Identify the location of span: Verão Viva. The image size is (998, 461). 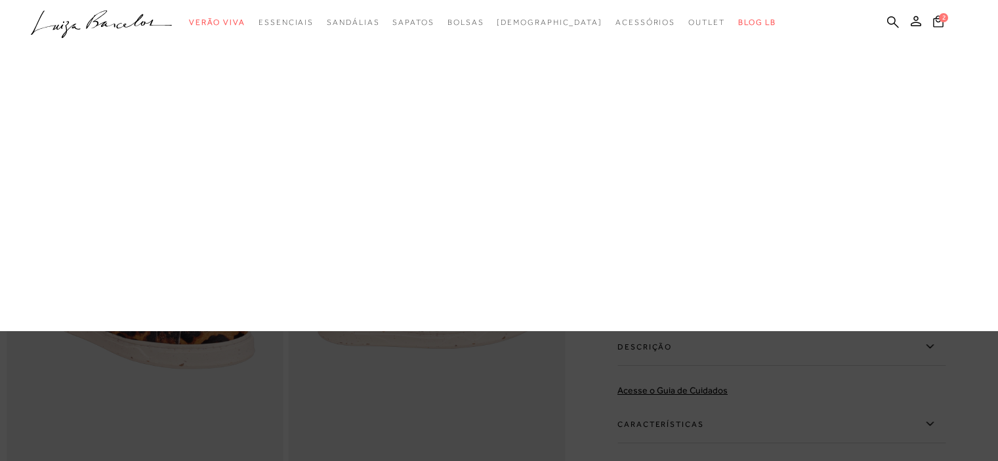
(217, 22).